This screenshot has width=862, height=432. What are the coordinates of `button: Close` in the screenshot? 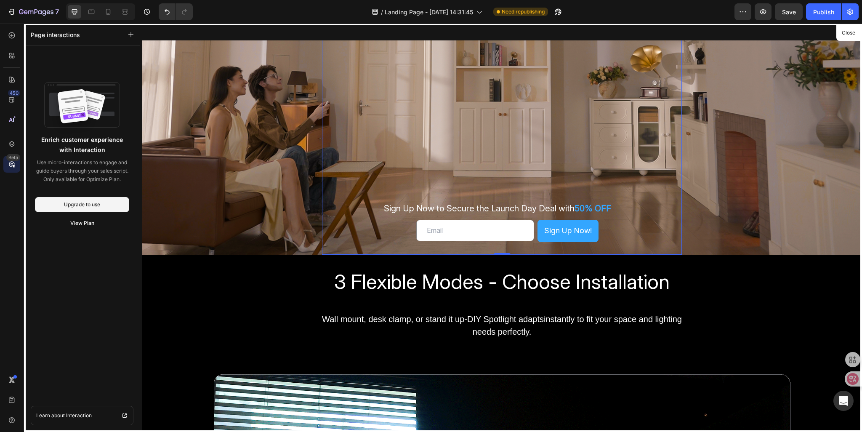 It's located at (848, 33).